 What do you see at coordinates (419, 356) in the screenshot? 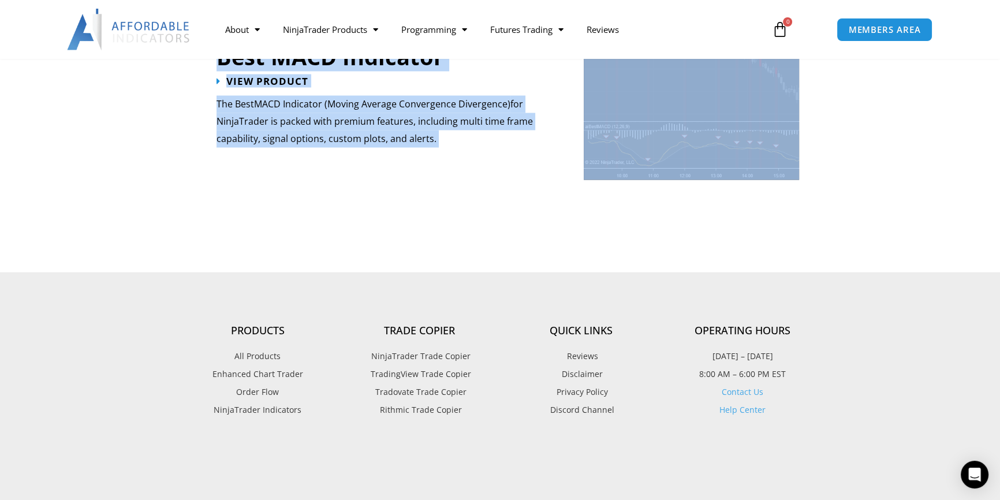
I see `a: NinjaTrader Trade Copier` at bounding box center [419, 356].